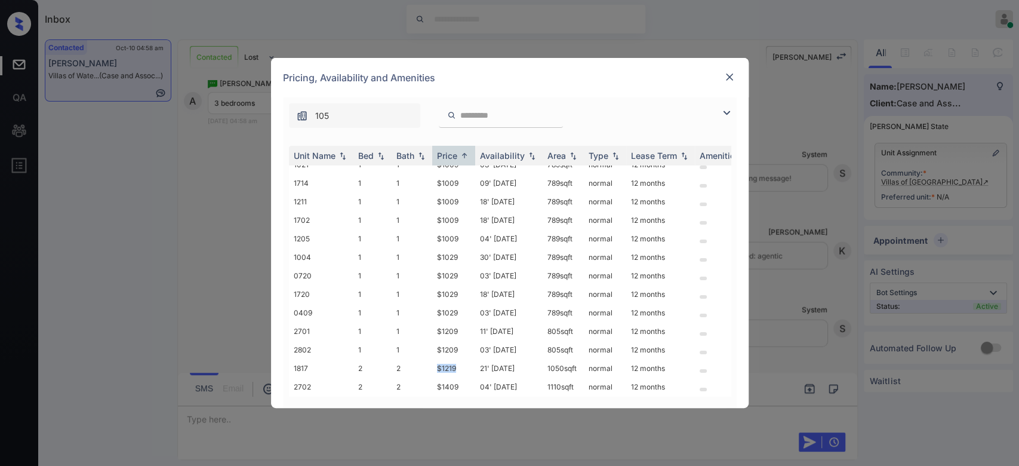 The width and height of the screenshot is (1019, 466). I want to click on td: 0720, so click(321, 275).